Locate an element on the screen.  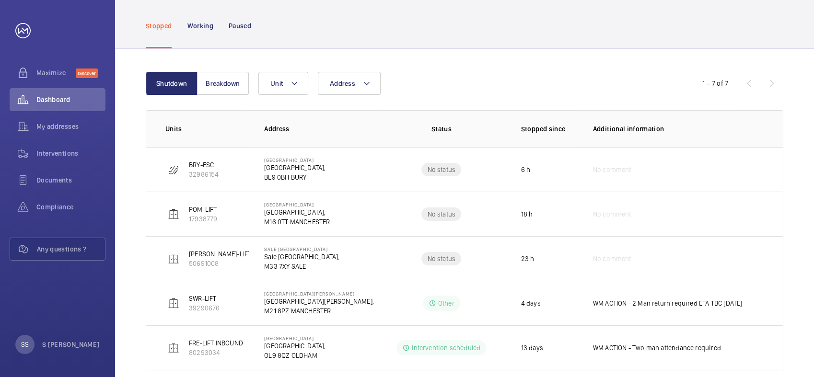
span: Maximize is located at coordinates (56, 73).